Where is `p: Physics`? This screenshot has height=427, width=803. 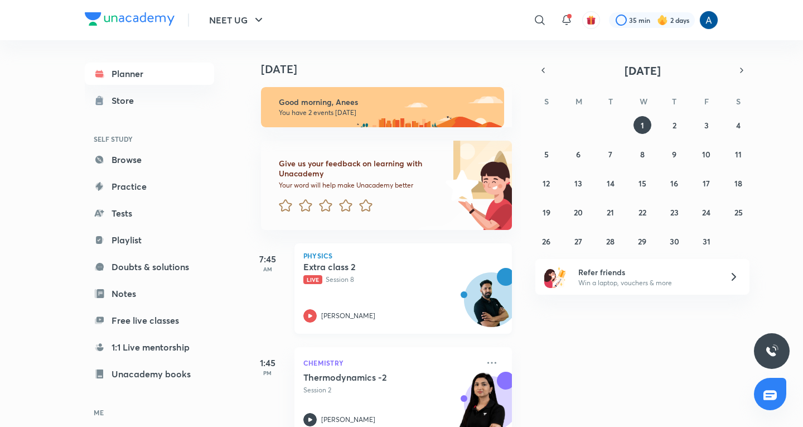 p: Physics is located at coordinates (403, 256).